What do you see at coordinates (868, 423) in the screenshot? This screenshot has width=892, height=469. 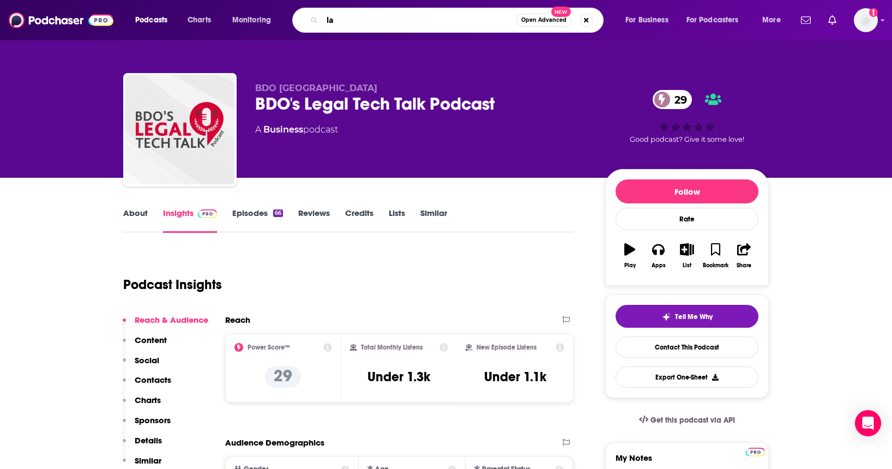 I see `div: Open Intercom Messenger` at bounding box center [868, 423].